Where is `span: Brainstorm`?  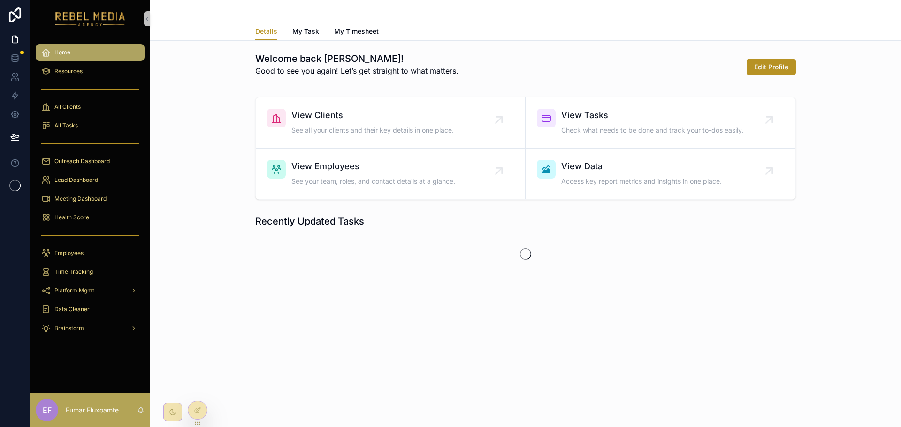 span: Brainstorm is located at coordinates (69, 328).